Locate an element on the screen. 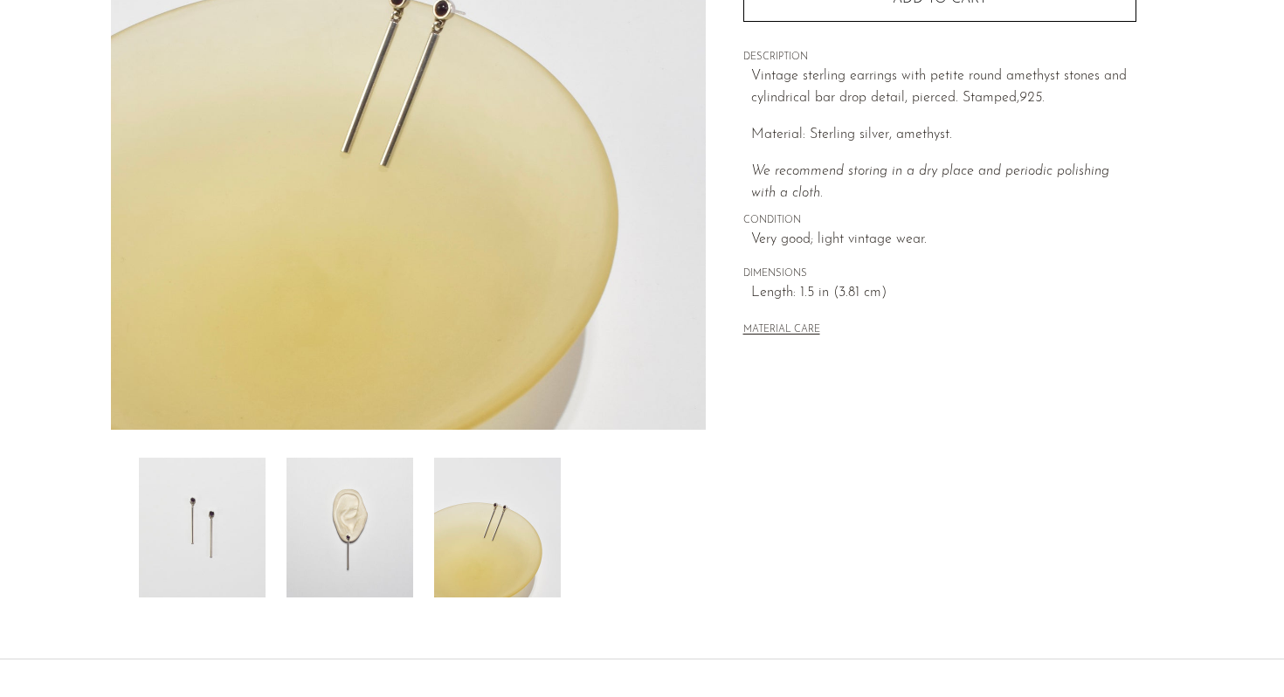 This screenshot has height=697, width=1284. span: Very good; light vintage wear. is located at coordinates (943, 240).